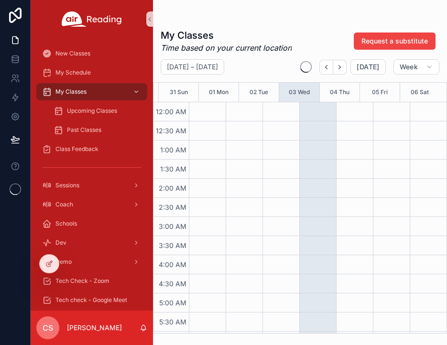  Describe the element at coordinates (92, 243) in the screenshot. I see `a: Dev` at that location.